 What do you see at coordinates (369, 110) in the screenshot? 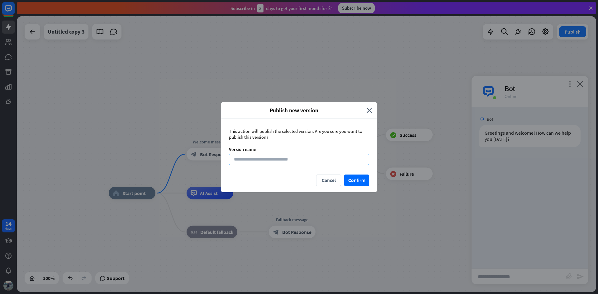
I see `i: close` at bounding box center [369, 110].